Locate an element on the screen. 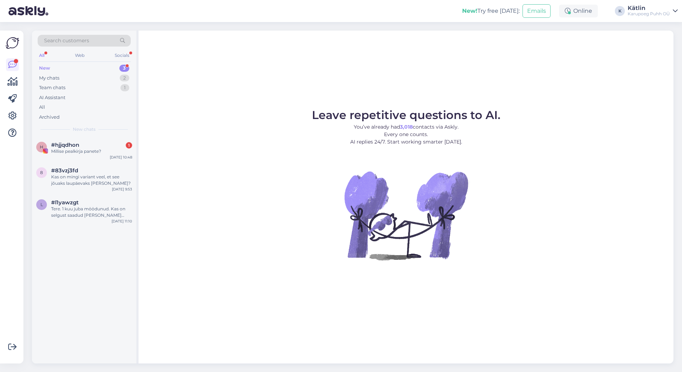  div: AI Assistant is located at coordinates (52, 98).